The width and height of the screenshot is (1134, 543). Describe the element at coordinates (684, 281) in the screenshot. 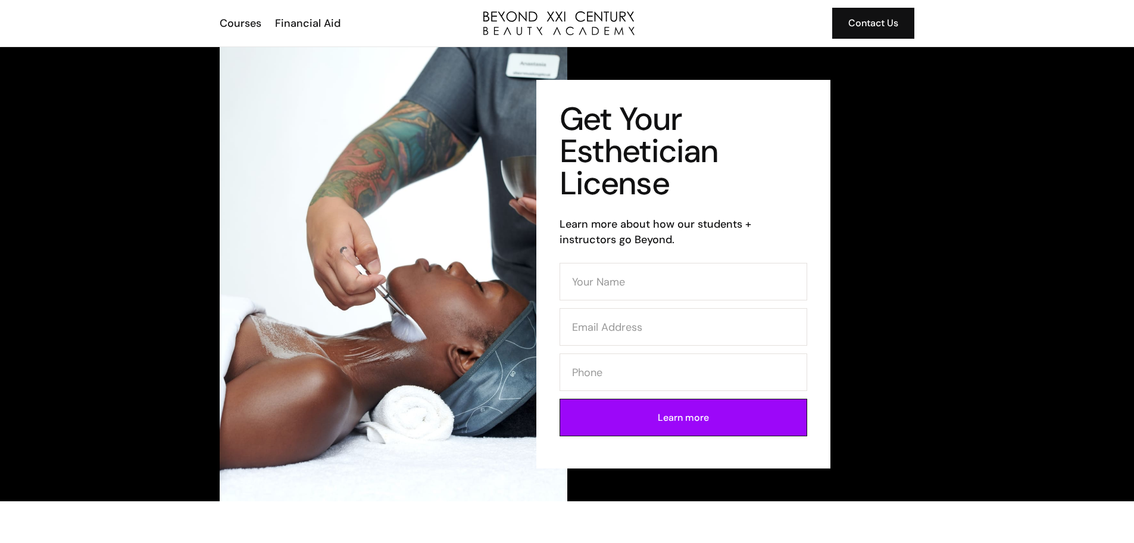

I see `input: Your Name` at that location.